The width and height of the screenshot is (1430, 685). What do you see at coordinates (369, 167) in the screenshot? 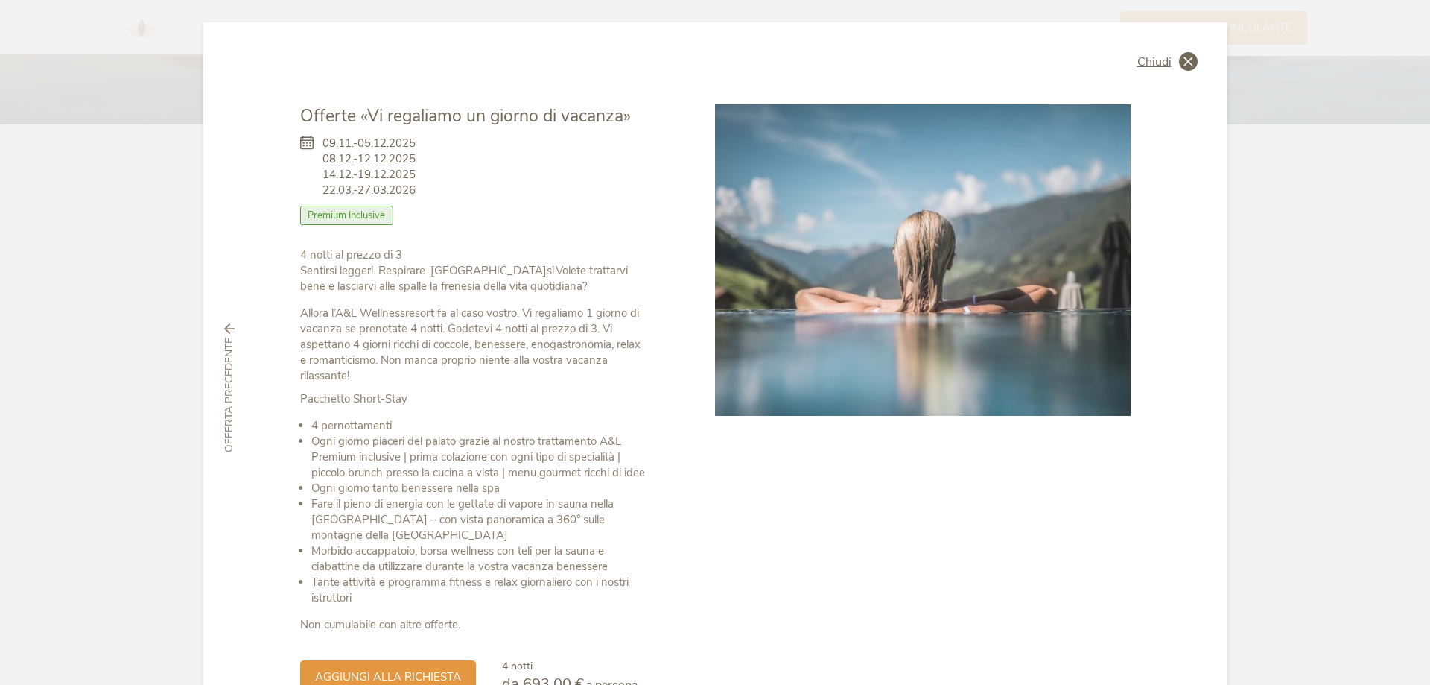
I see `span: 09.11.-05.12.2025 08.12.-12.12.2025 14.12.-19.12.2025 22.03.-27.03.2026` at bounding box center [369, 167].